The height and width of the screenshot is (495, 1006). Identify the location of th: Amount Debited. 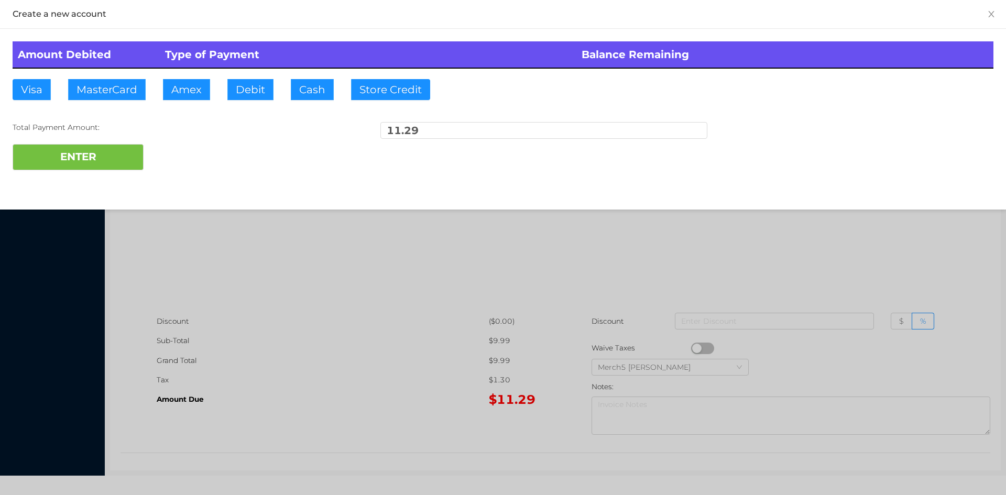
(86, 54).